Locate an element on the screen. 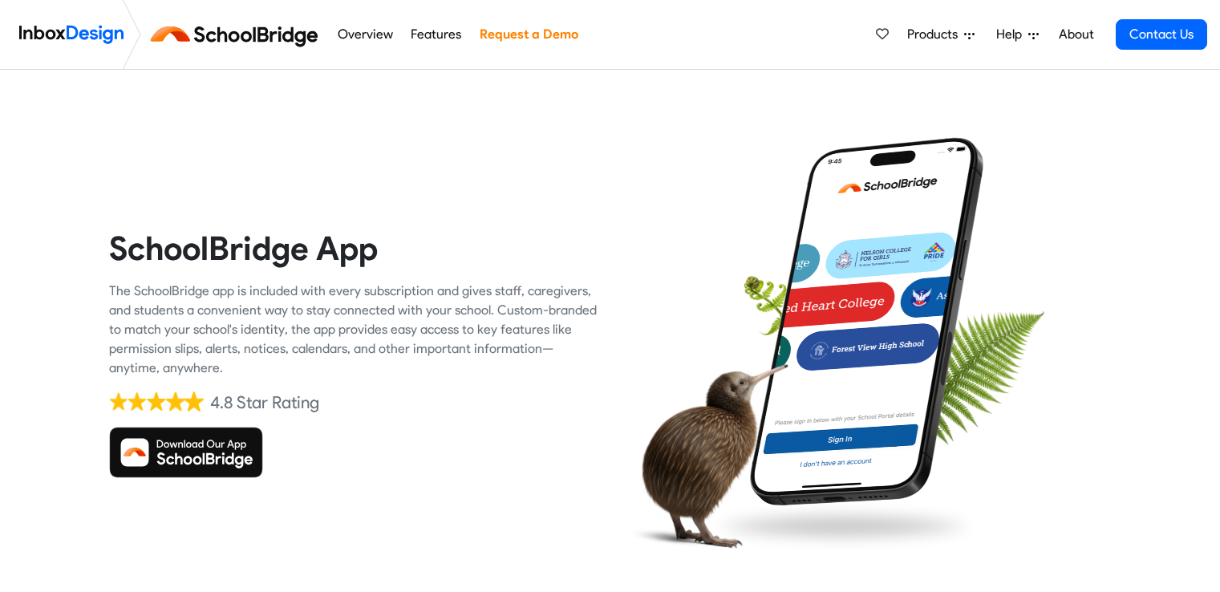  heading: SchoolBridge App is located at coordinates (354, 248).